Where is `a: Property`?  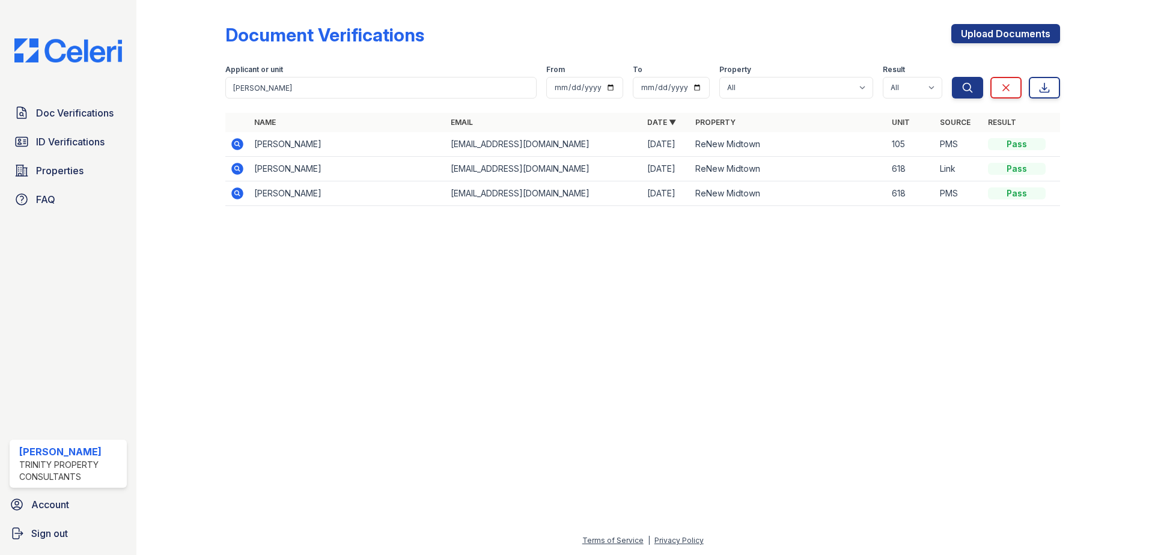 a: Property is located at coordinates (715, 122).